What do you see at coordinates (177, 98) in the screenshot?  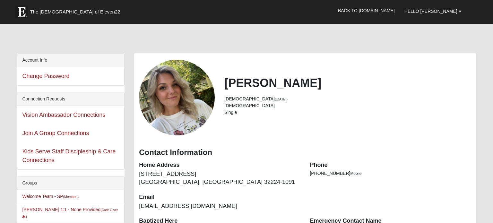 I see `a: View Fullsize Photo` at bounding box center [177, 98].